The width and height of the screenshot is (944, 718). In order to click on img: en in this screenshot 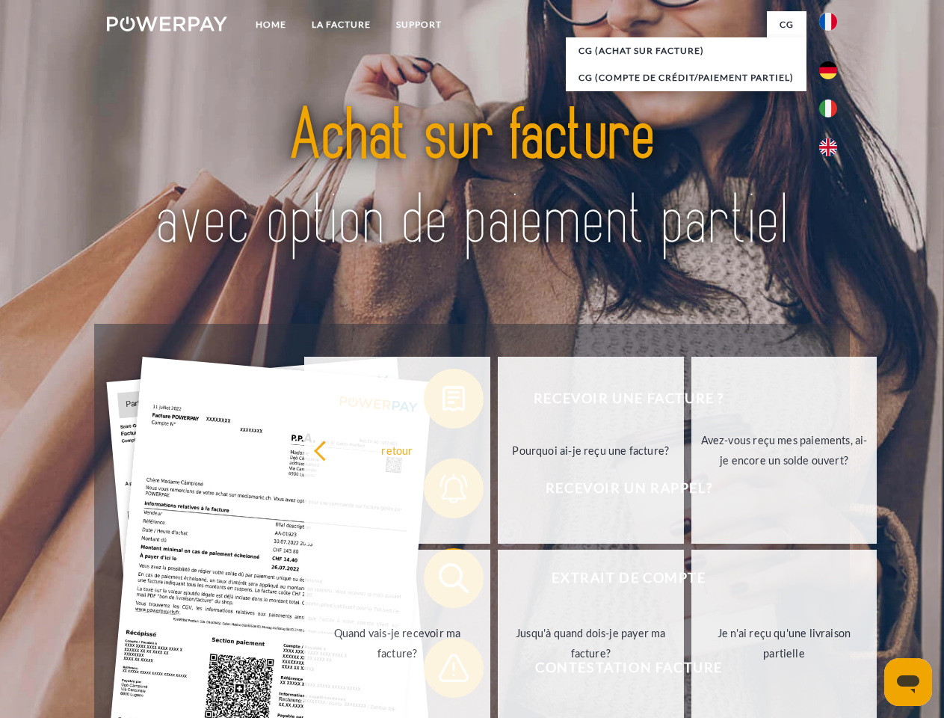, I will do `click(828, 147)`.